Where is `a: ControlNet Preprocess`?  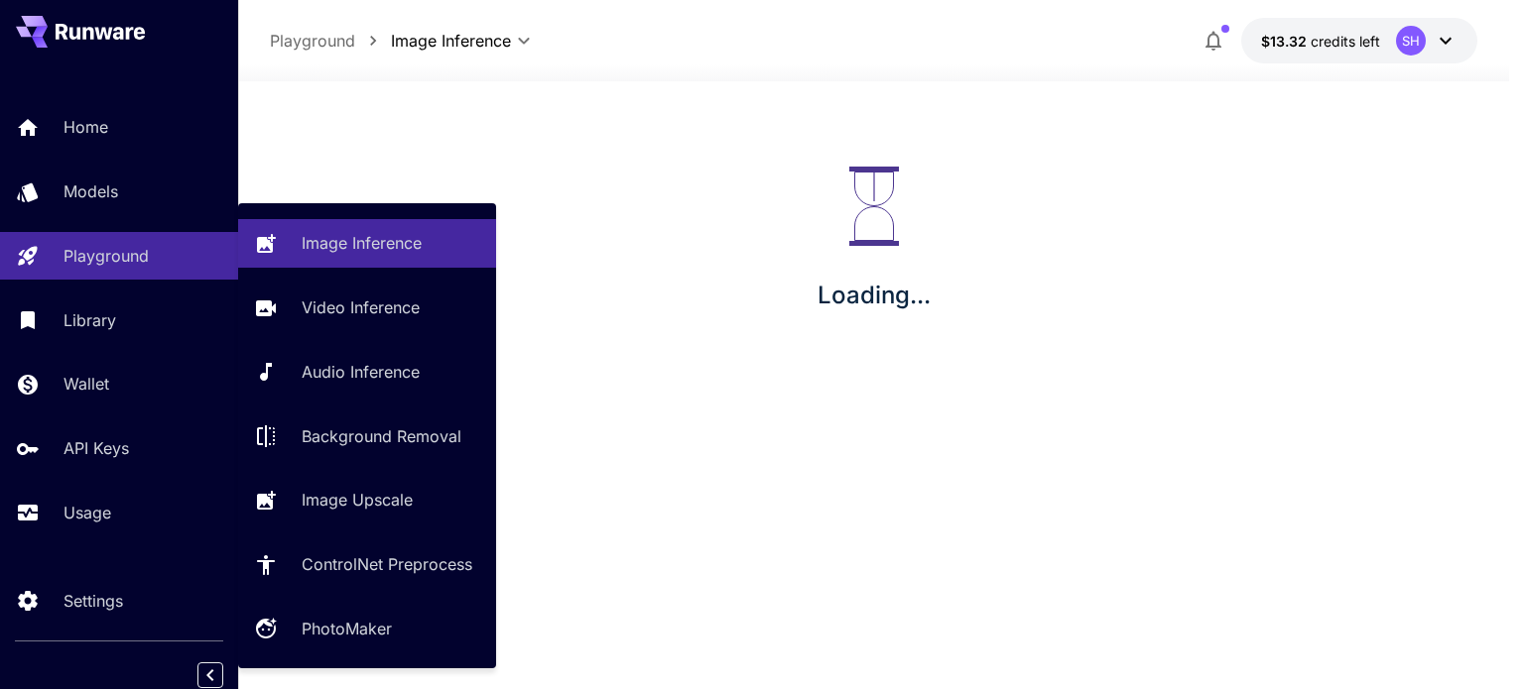 a: ControlNet Preprocess is located at coordinates (367, 564).